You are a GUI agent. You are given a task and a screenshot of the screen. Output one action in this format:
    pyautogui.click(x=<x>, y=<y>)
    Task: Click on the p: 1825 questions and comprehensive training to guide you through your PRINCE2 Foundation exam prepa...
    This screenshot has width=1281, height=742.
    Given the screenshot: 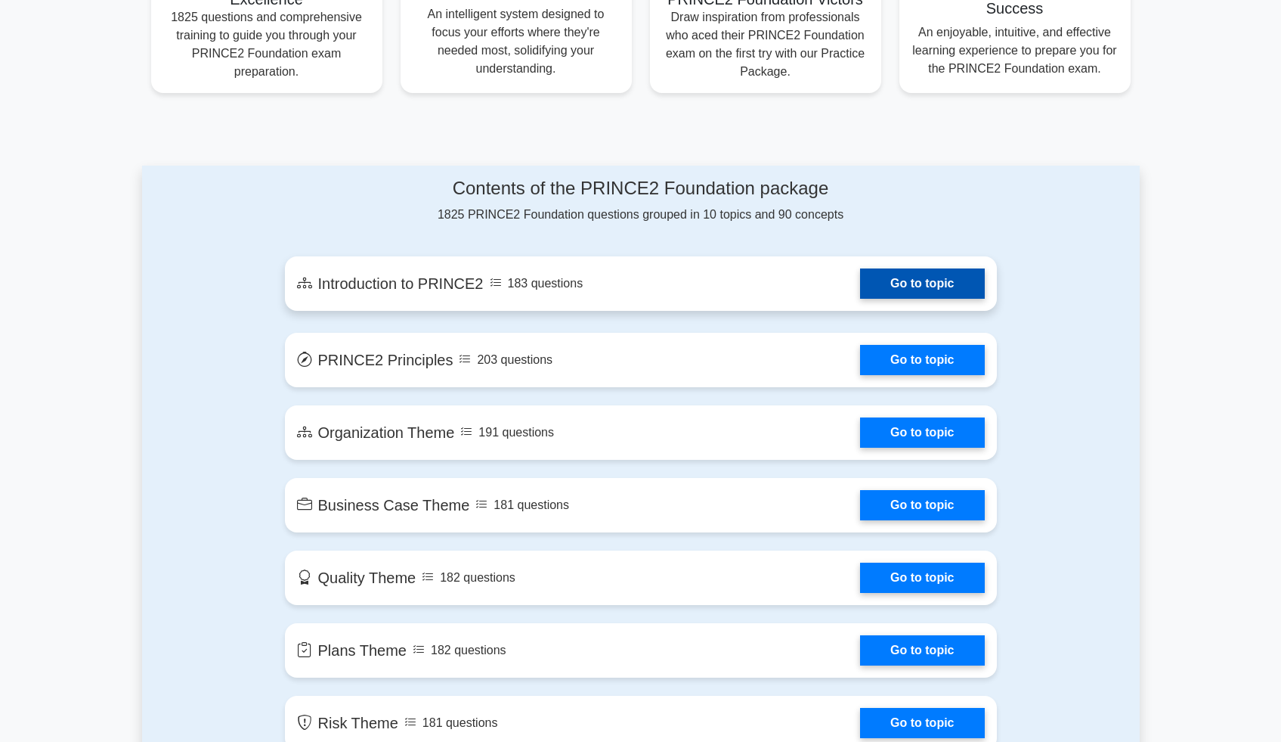 What is the action you would take?
    pyautogui.click(x=267, y=45)
    